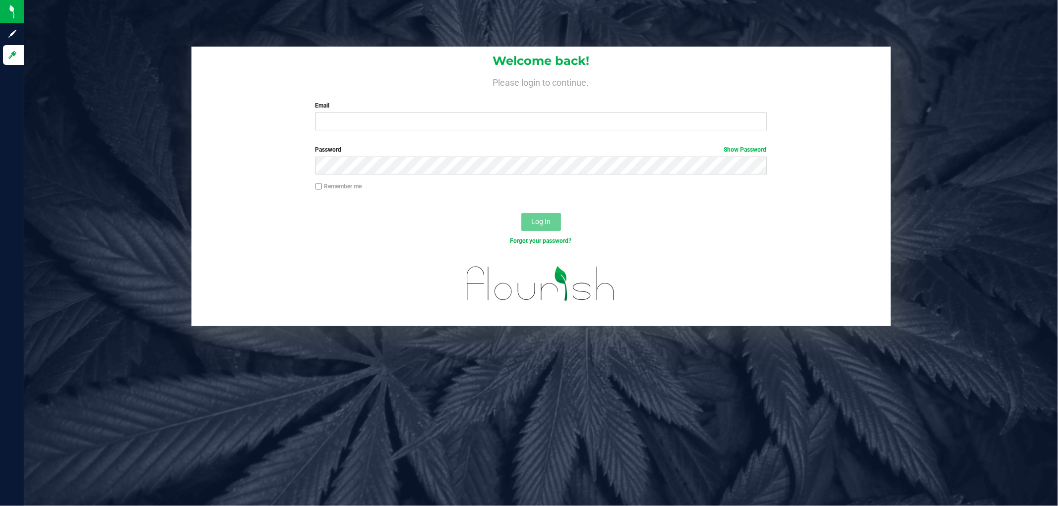 The height and width of the screenshot is (506, 1058). Describe the element at coordinates (541, 61) in the screenshot. I see `h1: Welcome back!` at that location.